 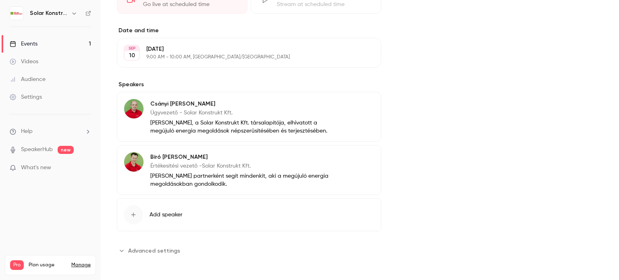 I want to click on div: SEP, so click(x=132, y=48).